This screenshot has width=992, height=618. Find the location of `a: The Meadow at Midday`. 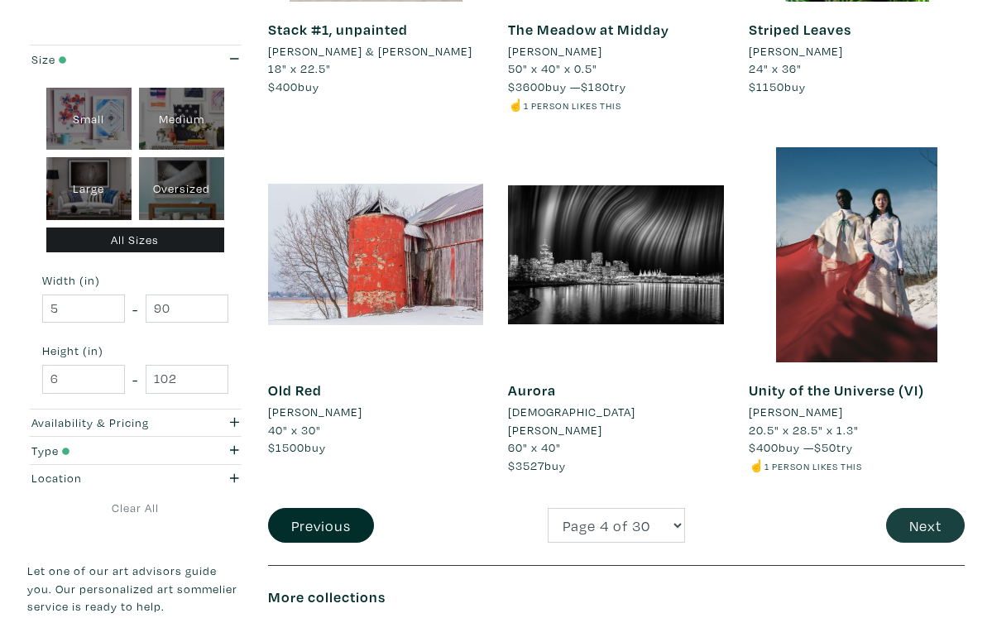

a: The Meadow at Midday is located at coordinates (588, 29).